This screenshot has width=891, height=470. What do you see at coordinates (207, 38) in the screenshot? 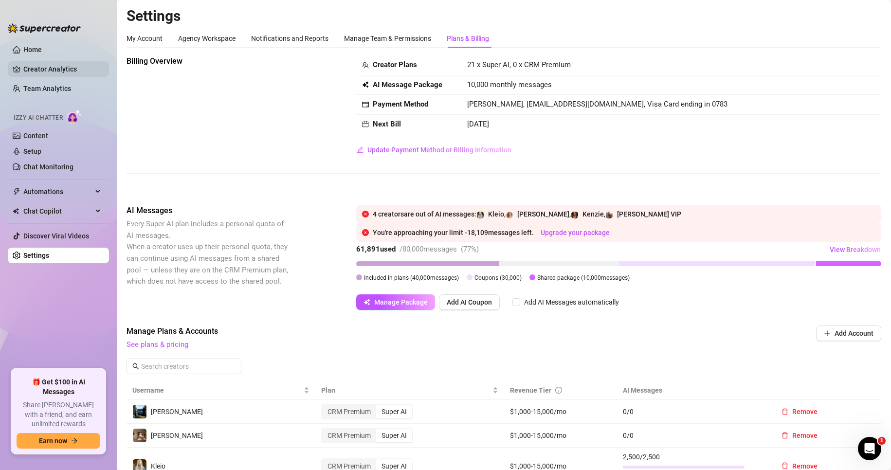
I see `div: Agency Workspace` at bounding box center [207, 38].